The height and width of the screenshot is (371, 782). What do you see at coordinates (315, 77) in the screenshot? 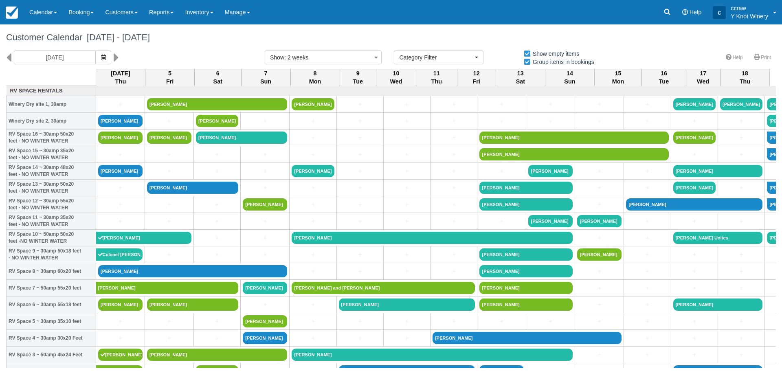
I see `th: 8 Mon` at bounding box center [315, 77].